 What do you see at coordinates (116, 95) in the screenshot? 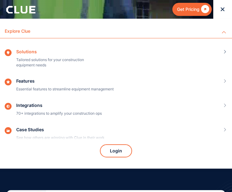
I see `nav: Explore Clue` at bounding box center [116, 95].